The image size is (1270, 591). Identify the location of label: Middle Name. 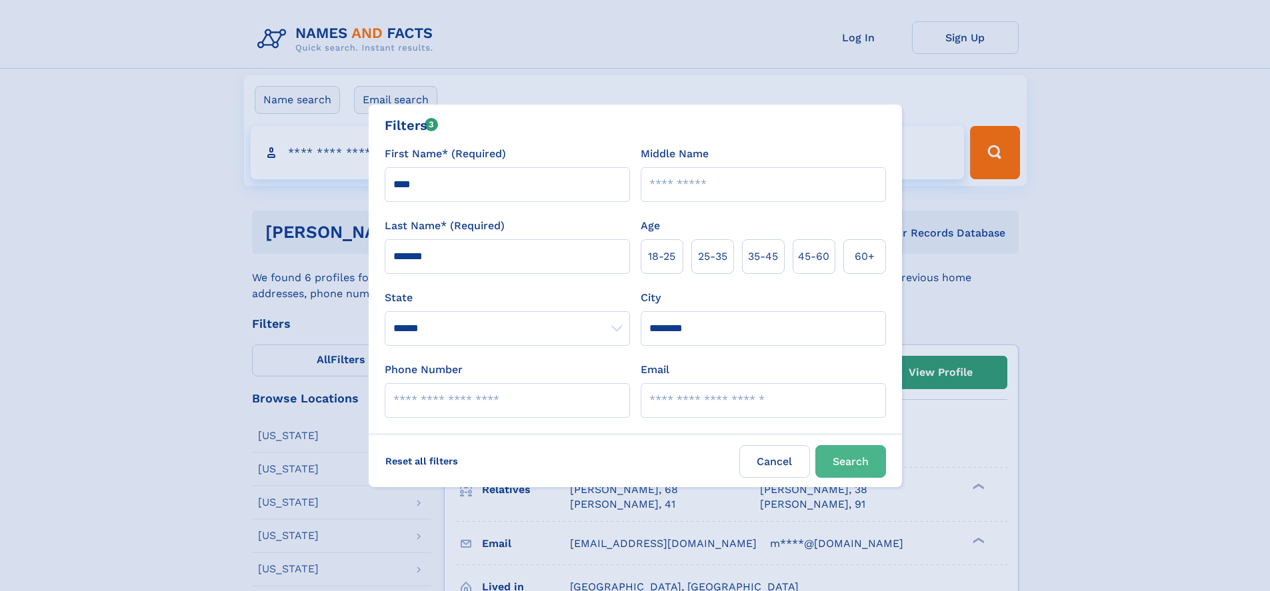
(675, 154).